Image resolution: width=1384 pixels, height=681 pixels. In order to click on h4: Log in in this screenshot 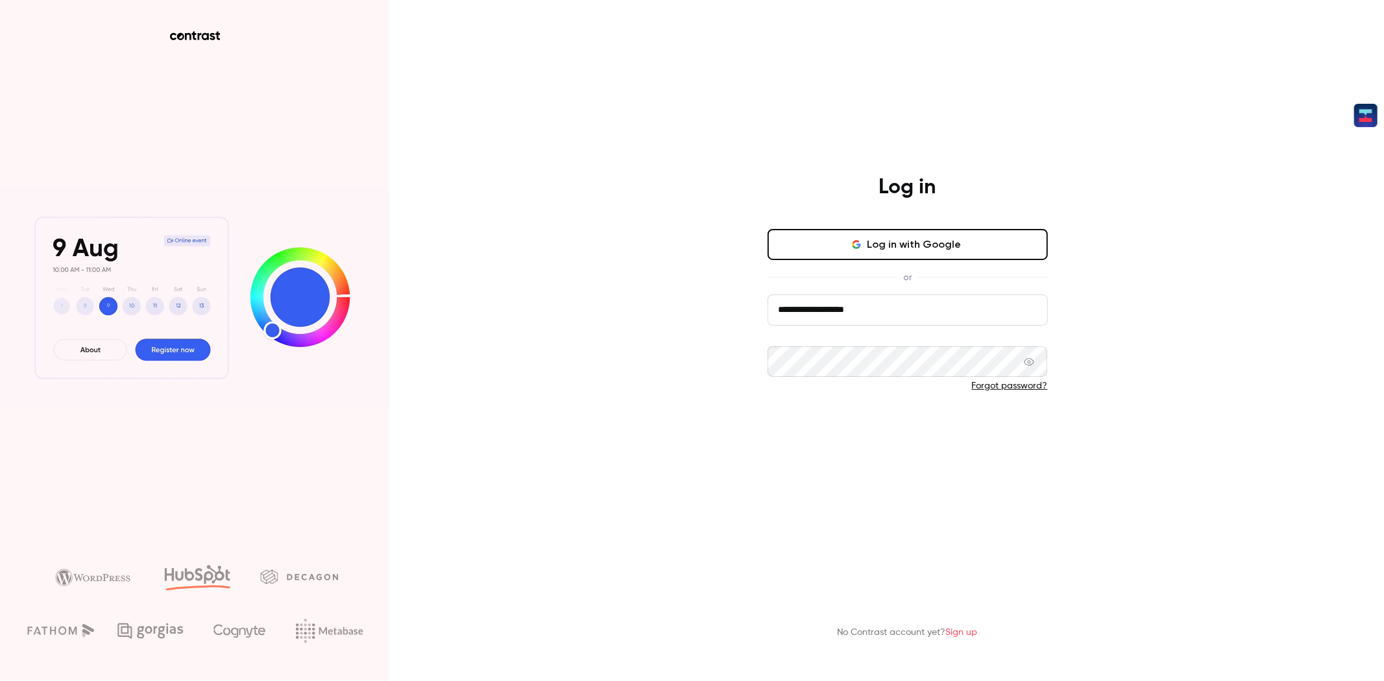, I will do `click(908, 188)`.